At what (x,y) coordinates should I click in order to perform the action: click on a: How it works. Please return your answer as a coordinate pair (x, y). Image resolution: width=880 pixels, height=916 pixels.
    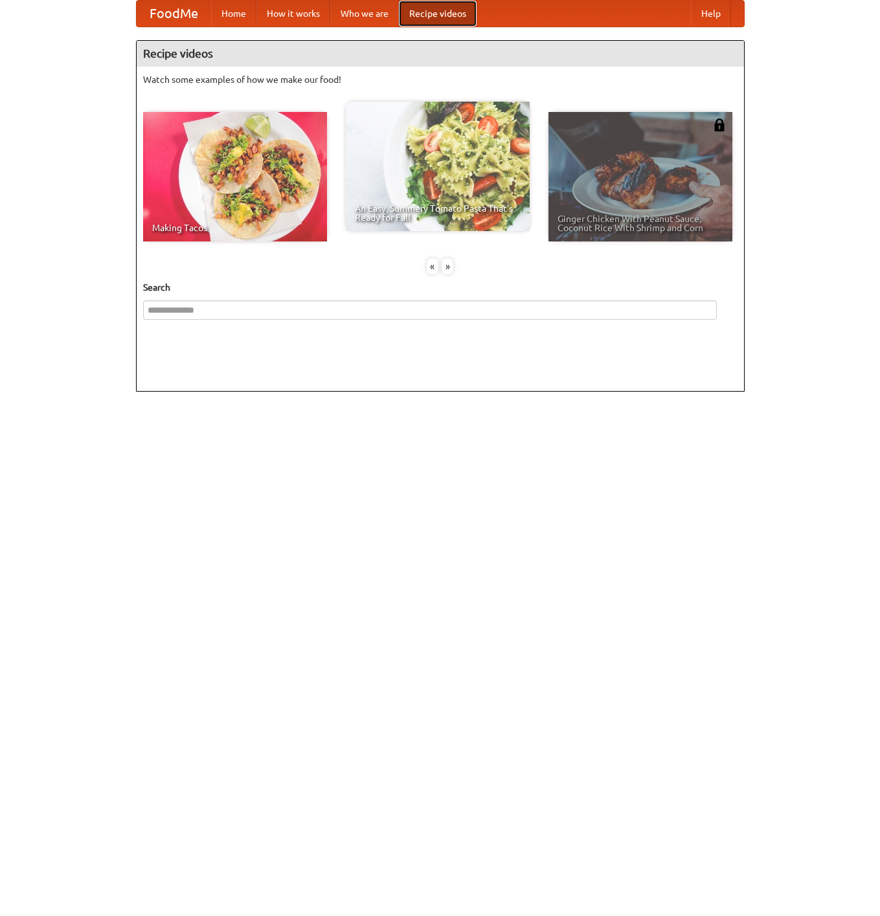
    Looking at the image, I should click on (293, 14).